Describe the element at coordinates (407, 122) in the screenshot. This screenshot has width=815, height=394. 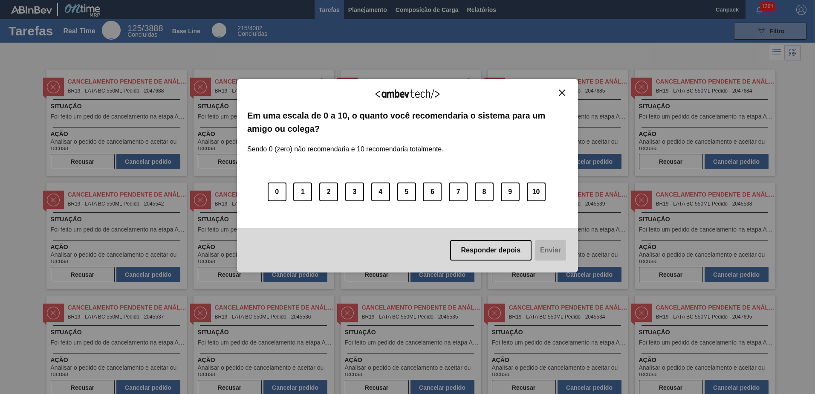
I see `label: Em uma escala de 0 a 10, o quanto você recomendaria o sistema para um amigo ou colega?` at that location.